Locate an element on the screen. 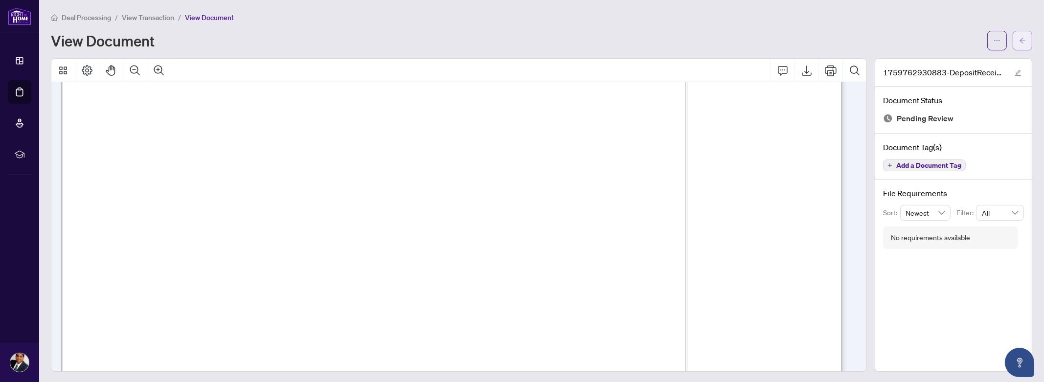 The width and height of the screenshot is (1044, 382). button: Open asap is located at coordinates (1019, 362).